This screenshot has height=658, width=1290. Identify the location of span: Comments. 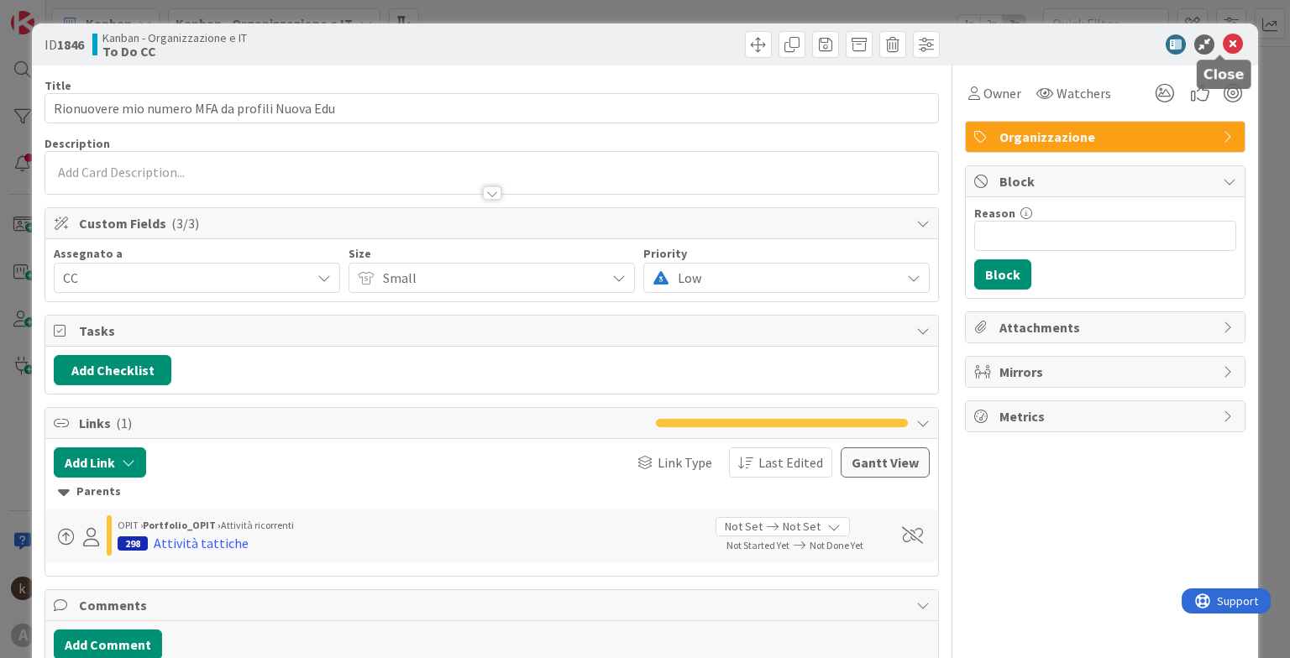
(493, 606).